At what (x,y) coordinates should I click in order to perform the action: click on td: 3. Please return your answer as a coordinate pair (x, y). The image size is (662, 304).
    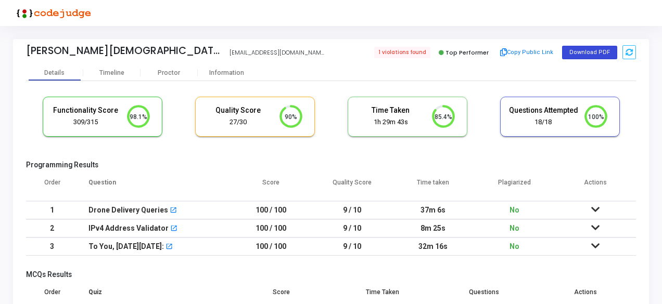
    Looking at the image, I should click on (52, 247).